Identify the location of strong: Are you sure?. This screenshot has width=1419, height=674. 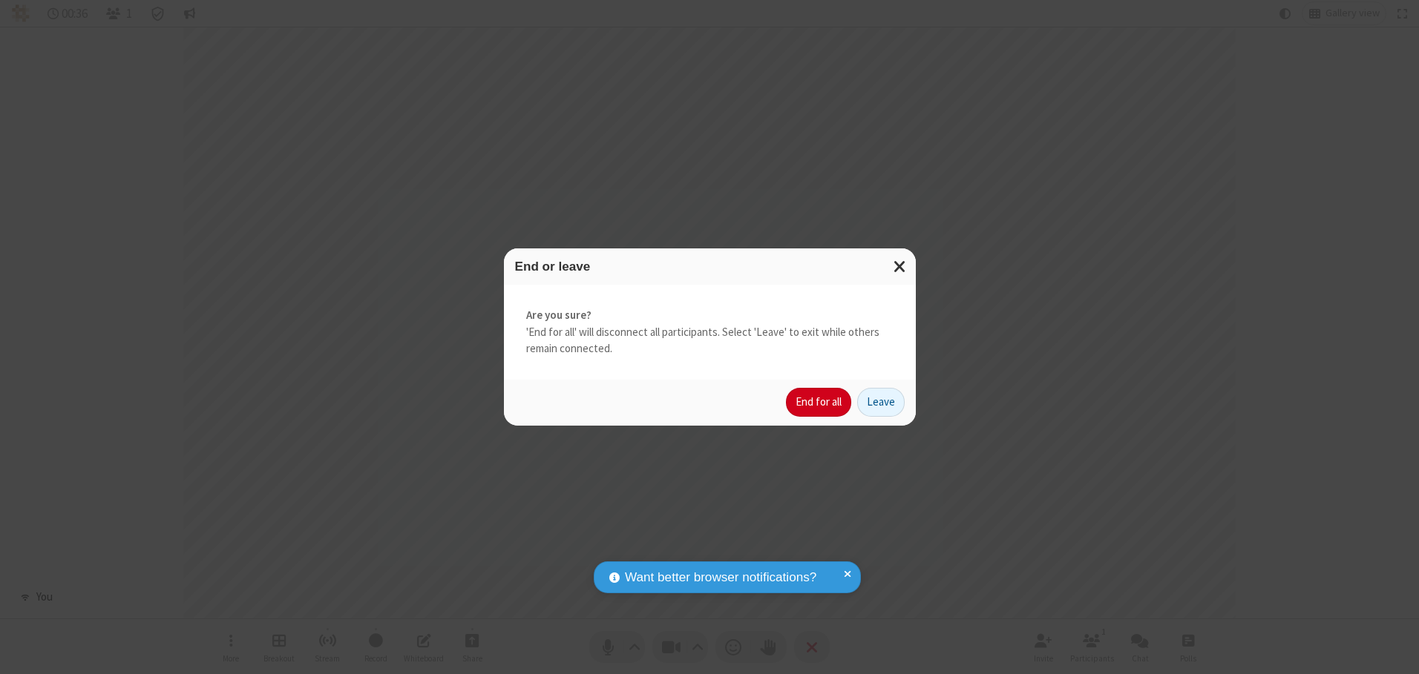
(709, 315).